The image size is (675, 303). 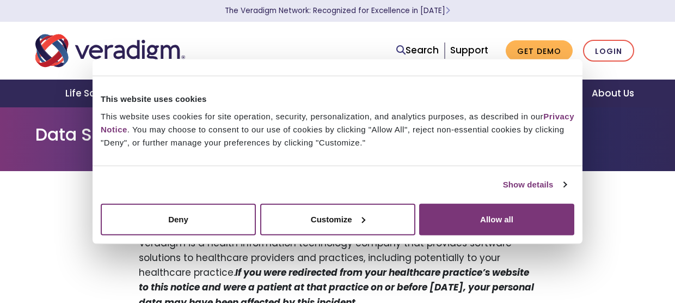 What do you see at coordinates (534, 185) in the screenshot?
I see `a: Show details` at bounding box center [534, 185].